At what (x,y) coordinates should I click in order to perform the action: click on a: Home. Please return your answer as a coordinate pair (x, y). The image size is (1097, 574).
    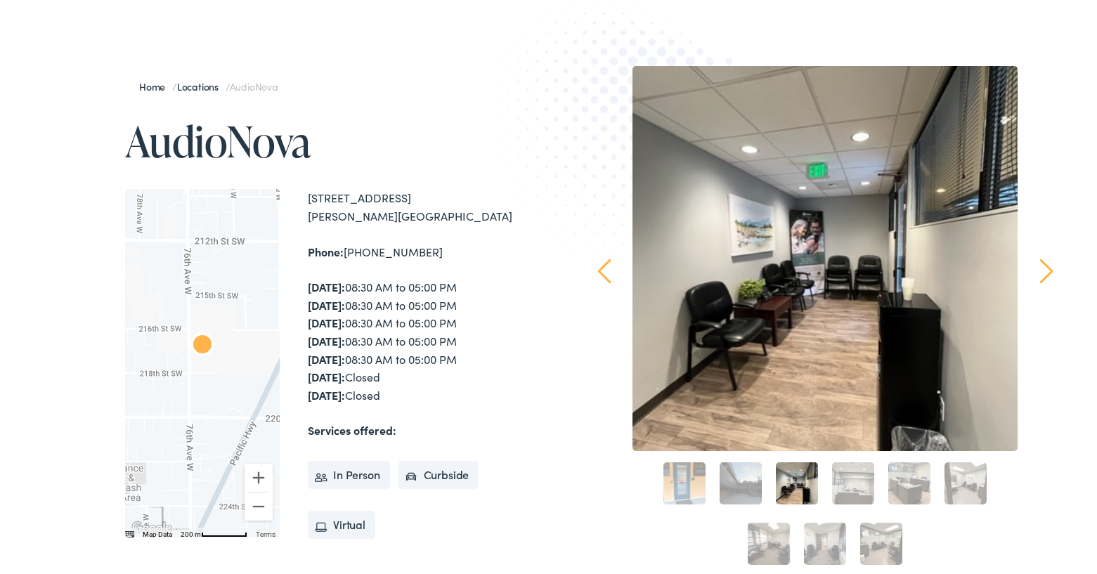
    Looking at the image, I should click on (155, 84).